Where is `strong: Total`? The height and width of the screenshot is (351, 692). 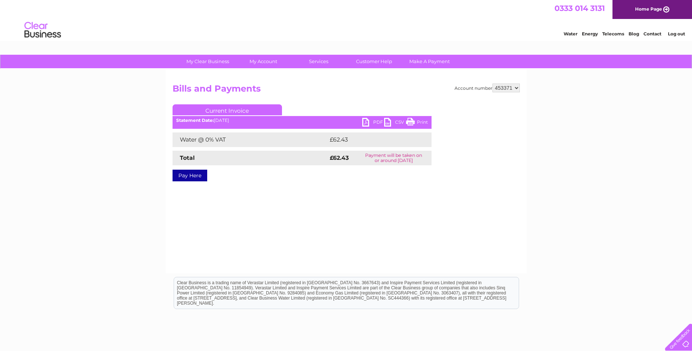 strong: Total is located at coordinates (187, 158).